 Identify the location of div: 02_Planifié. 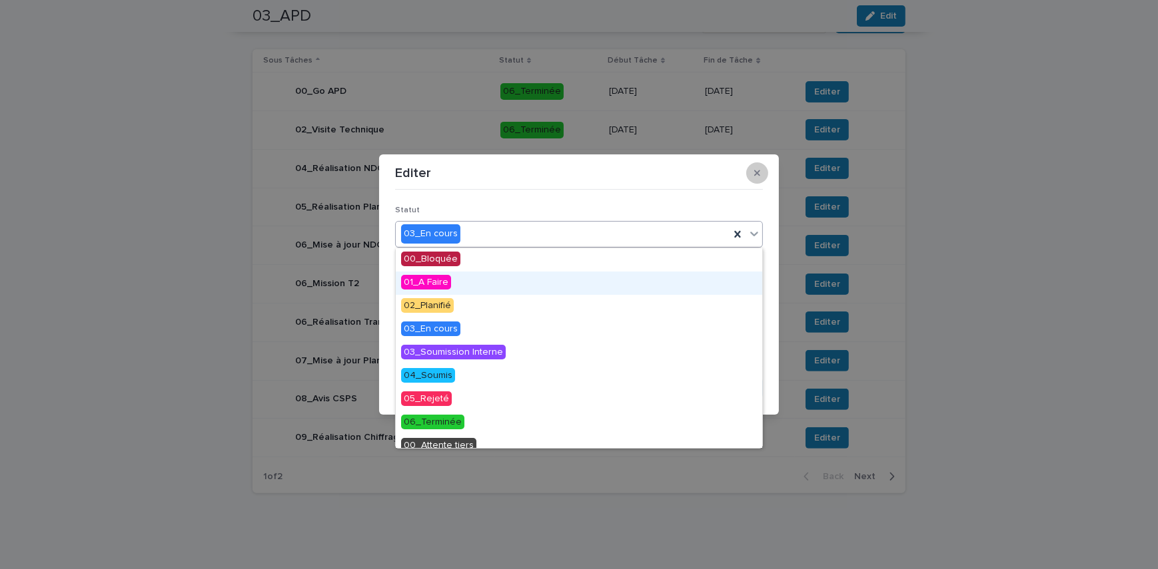
(579, 306).